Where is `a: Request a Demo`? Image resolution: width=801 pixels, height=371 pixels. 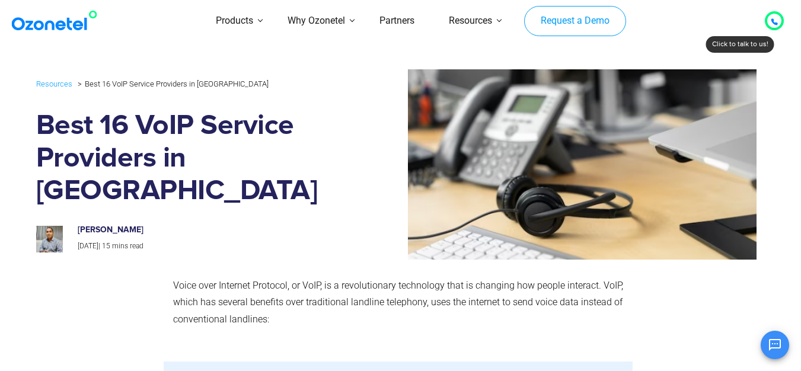 a: Request a Demo is located at coordinates (574, 21).